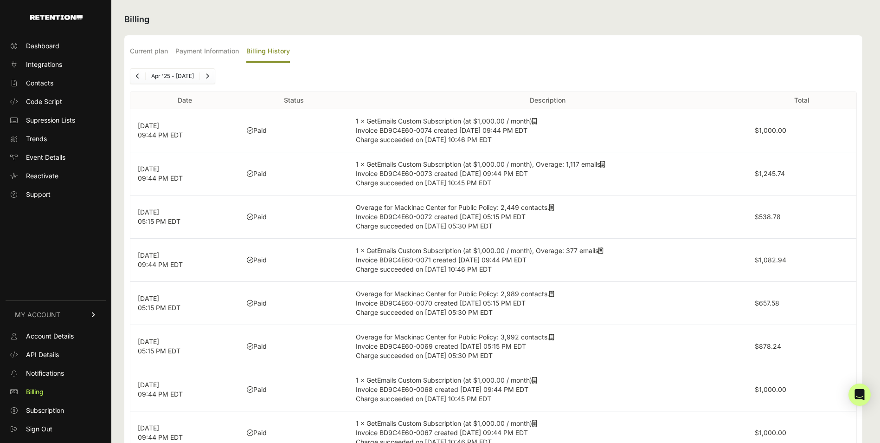 The height and width of the screenshot is (443, 880). What do you see at coordinates (56, 429) in the screenshot?
I see `a: Sign Out` at bounding box center [56, 429].